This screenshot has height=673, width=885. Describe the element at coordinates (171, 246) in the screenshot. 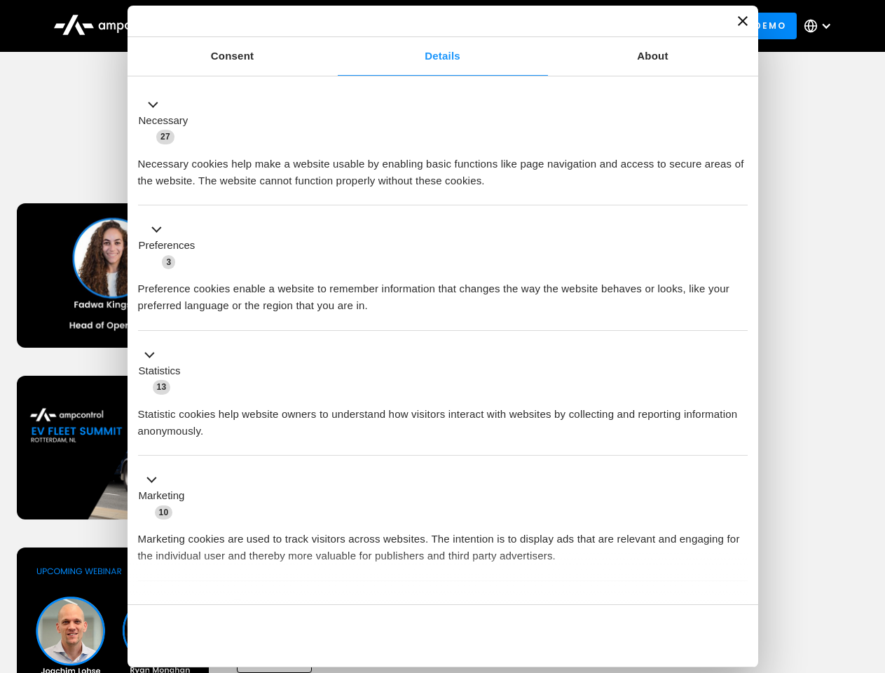

I see `button: Preferences (3)` at that location.